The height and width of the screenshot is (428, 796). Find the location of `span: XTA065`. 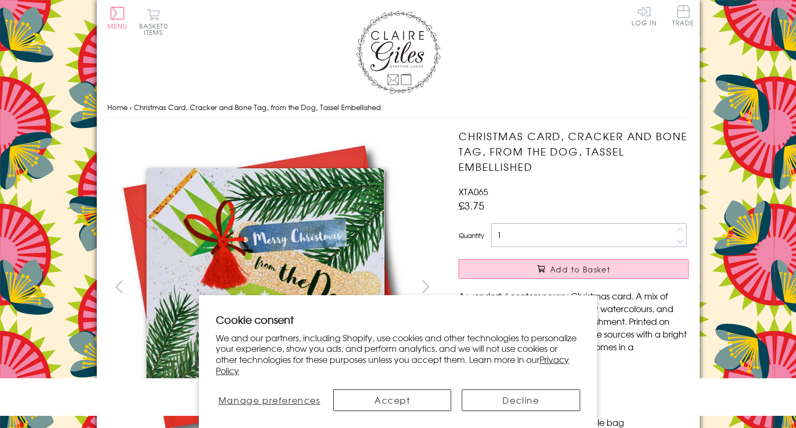

span: XTA065 is located at coordinates (474, 192).